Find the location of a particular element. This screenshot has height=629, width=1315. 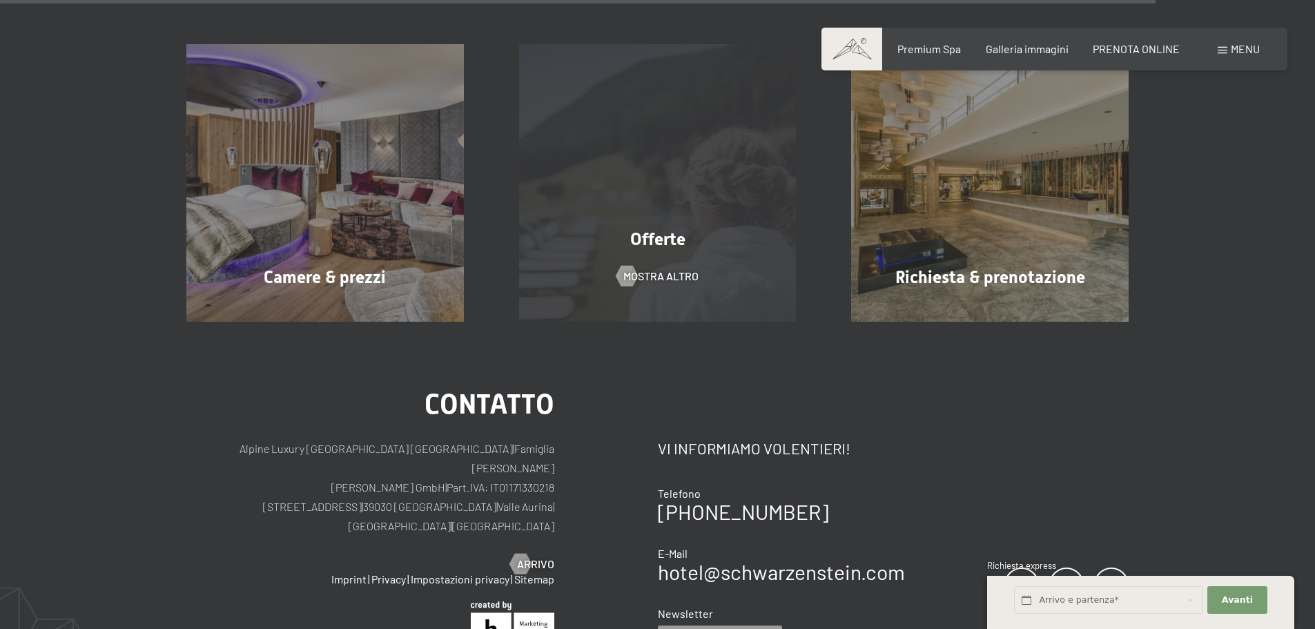

a: Hotel all inclusive in Trentino Alto Adige Camere & prezzi is located at coordinates (325, 183).